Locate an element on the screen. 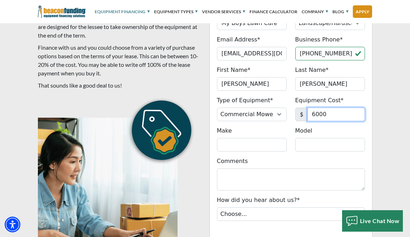  label: Email Address* is located at coordinates (238, 40).